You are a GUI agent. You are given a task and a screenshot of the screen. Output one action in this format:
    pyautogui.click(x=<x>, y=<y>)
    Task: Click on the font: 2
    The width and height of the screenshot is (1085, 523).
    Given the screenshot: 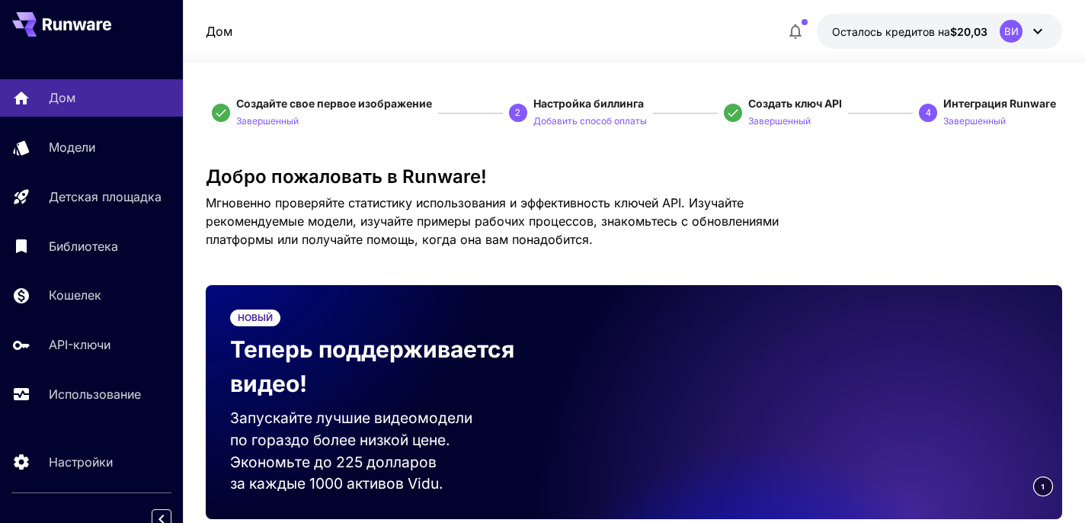 What is the action you would take?
    pyautogui.click(x=517, y=113)
    